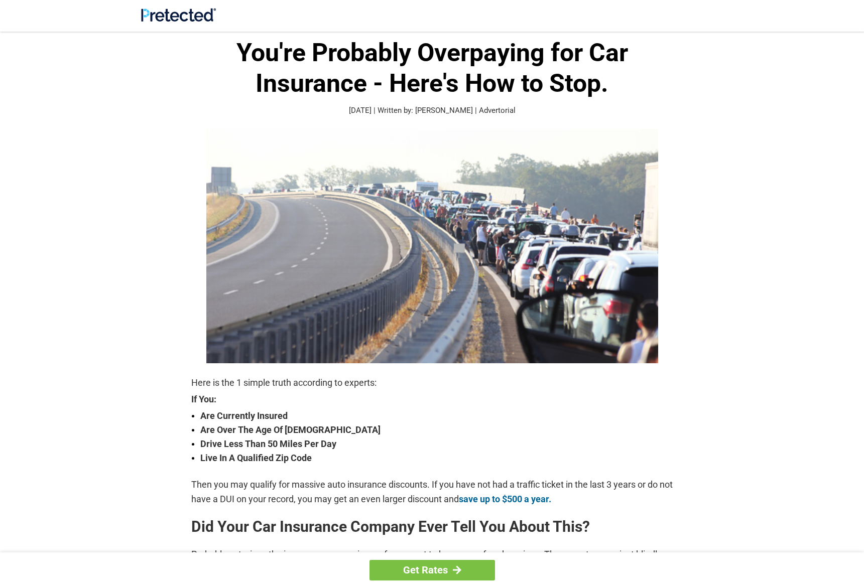 The width and height of the screenshot is (864, 588). Describe the element at coordinates (432, 527) in the screenshot. I see `h2: Did Your Car Insurance Company Ever Tell You About This?` at that location.